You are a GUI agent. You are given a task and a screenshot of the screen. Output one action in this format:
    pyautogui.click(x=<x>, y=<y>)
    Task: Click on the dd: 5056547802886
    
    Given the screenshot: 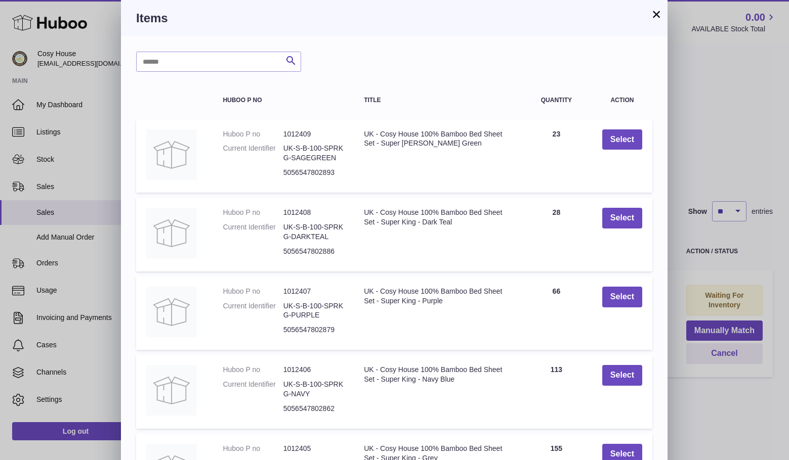 What is the action you would take?
    pyautogui.click(x=313, y=251)
    